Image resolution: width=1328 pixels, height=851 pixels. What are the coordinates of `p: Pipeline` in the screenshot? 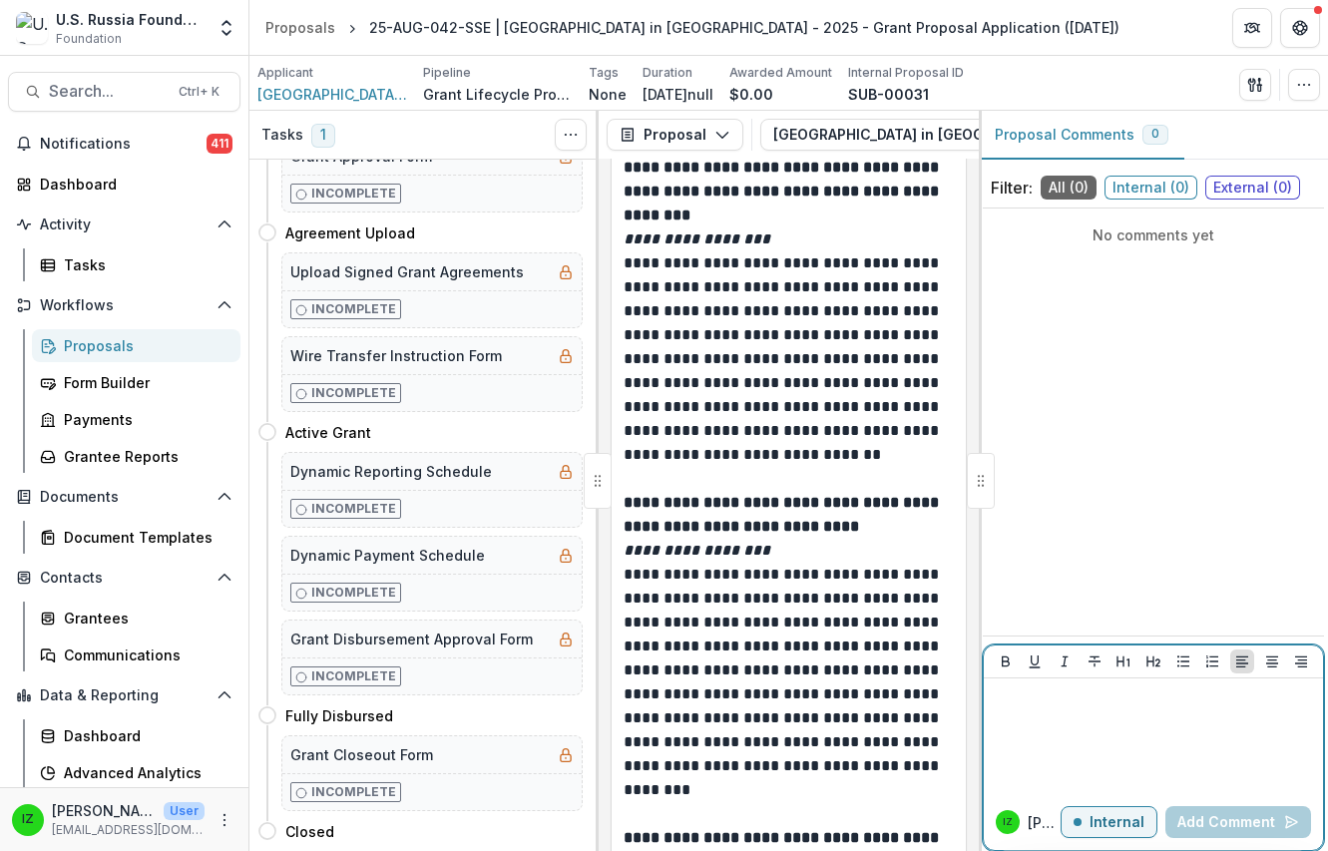 It's located at (447, 73).